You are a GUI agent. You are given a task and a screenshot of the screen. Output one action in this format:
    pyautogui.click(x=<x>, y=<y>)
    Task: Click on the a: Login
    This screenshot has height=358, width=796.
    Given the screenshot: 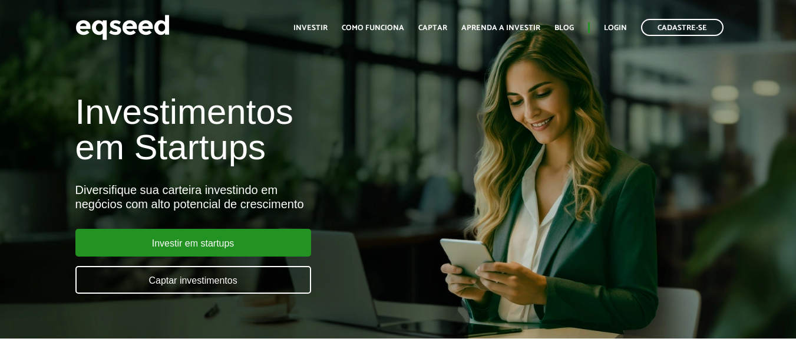 What is the action you would take?
    pyautogui.click(x=615, y=28)
    